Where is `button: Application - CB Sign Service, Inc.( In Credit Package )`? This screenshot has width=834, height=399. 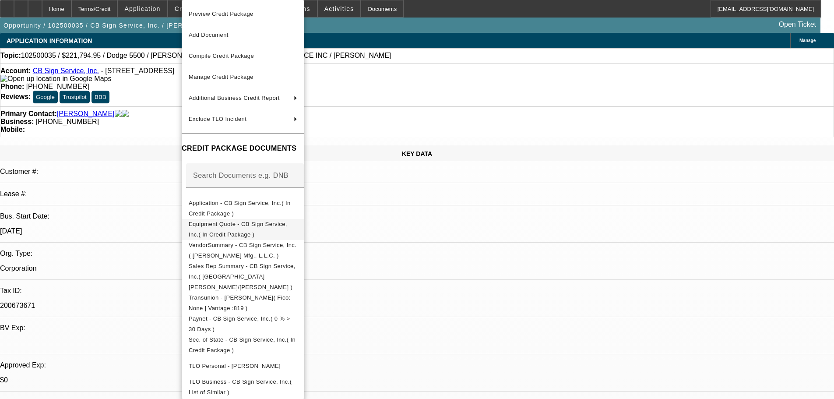 button: Application - CB Sign Service, Inc.( In Credit Package ) is located at coordinates (243, 208).